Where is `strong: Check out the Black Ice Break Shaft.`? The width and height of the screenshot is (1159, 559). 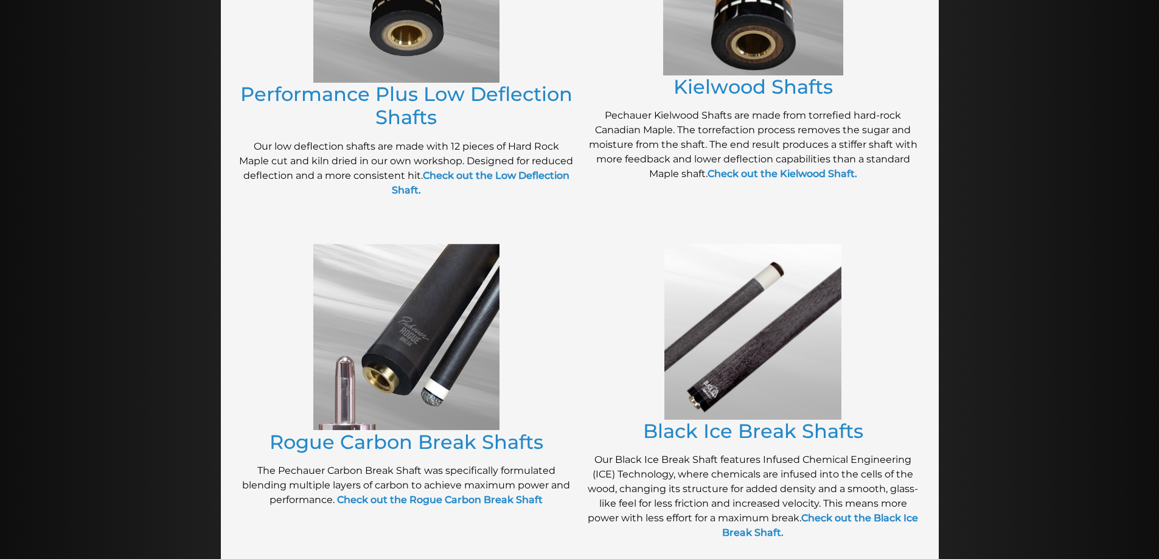 strong: Check out the Black Ice Break Shaft. is located at coordinates (820, 525).